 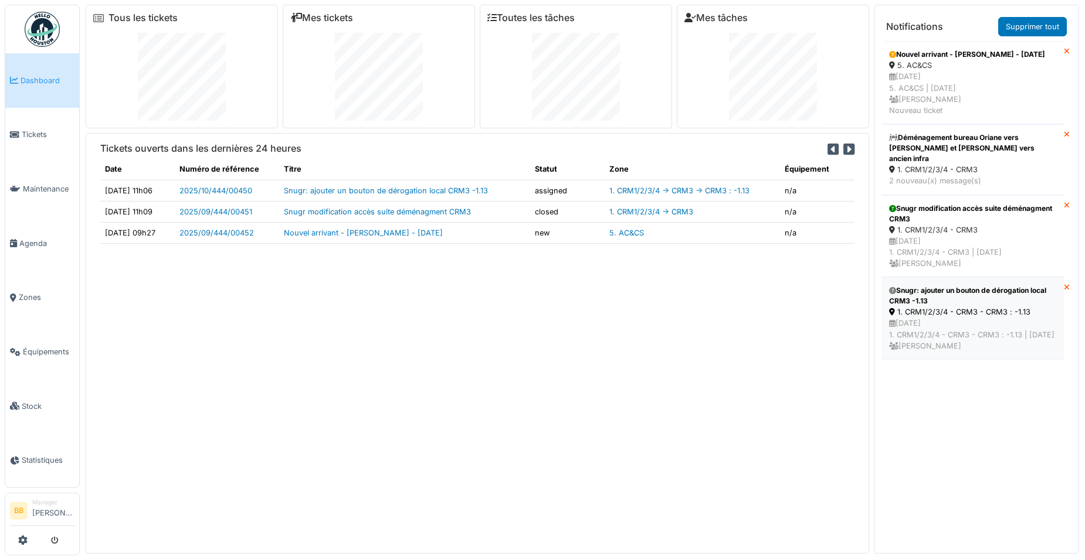 I want to click on td: closed, so click(x=567, y=212).